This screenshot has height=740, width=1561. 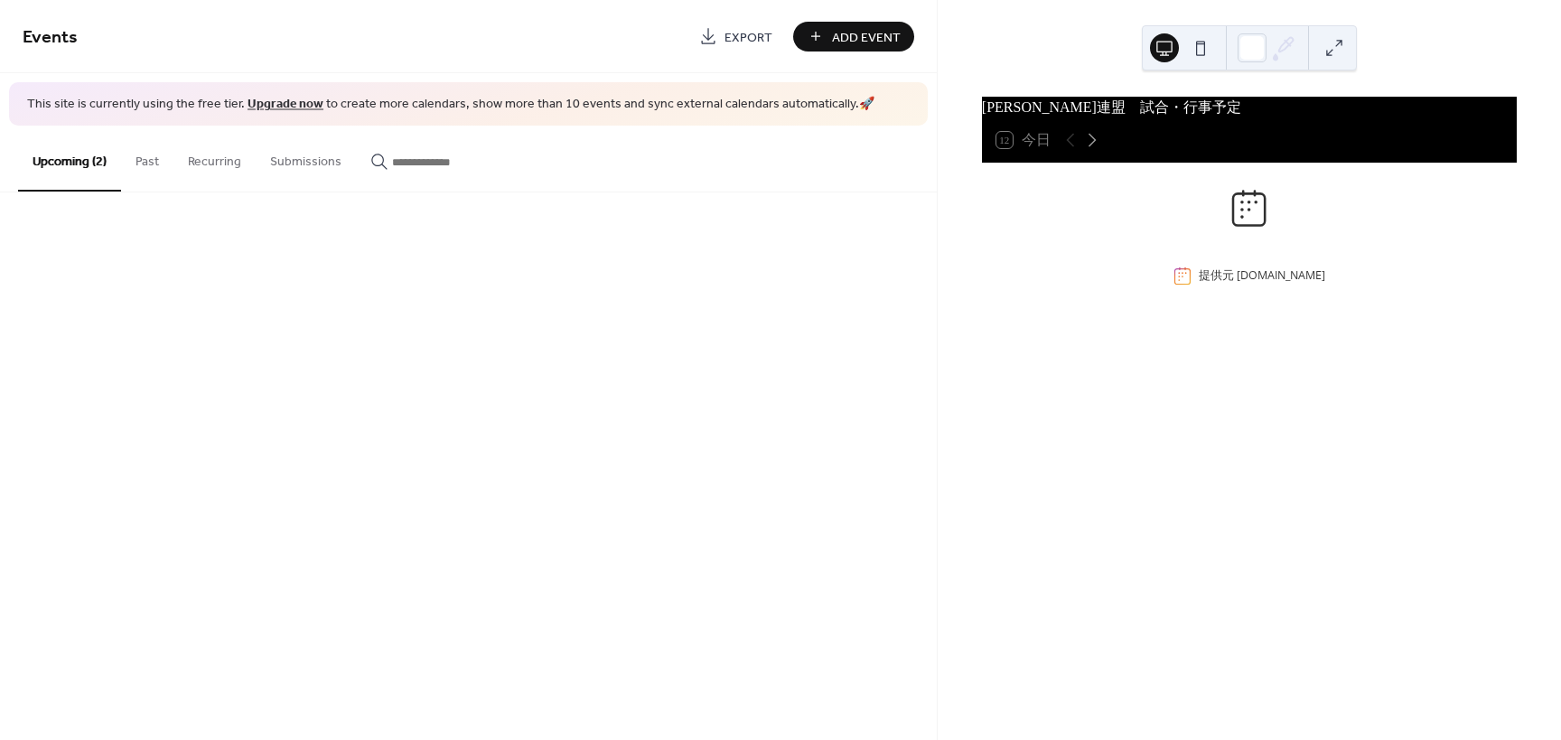 What do you see at coordinates (866, 37) in the screenshot?
I see `span: Add Event` at bounding box center [866, 37].